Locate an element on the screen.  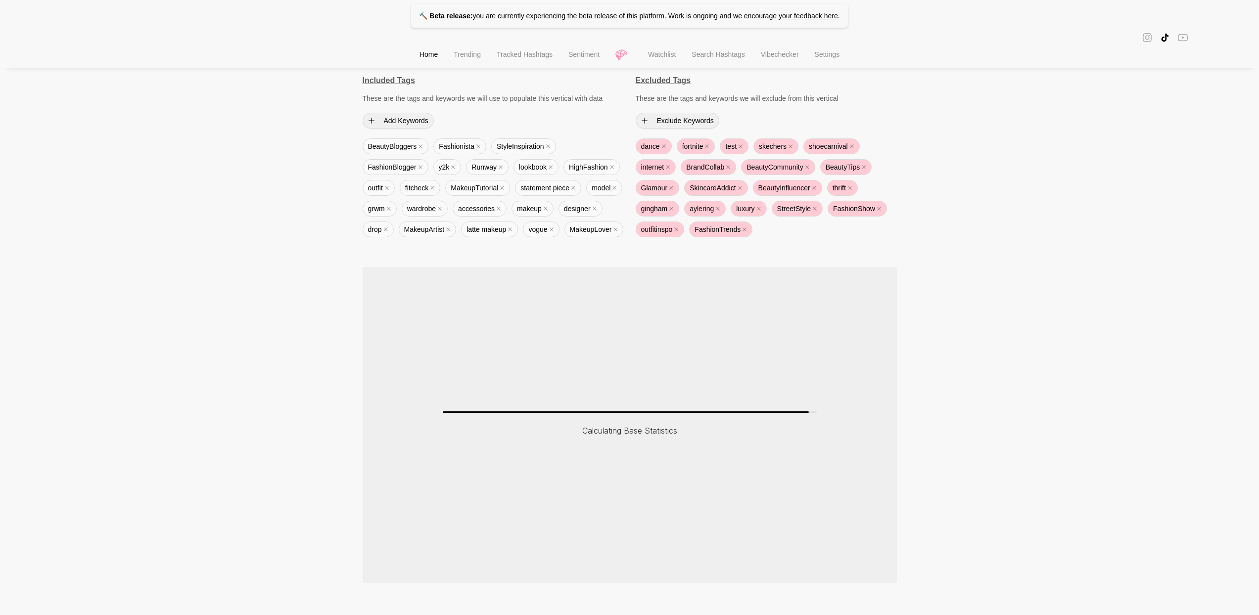
span: Runway is located at coordinates (487, 167).